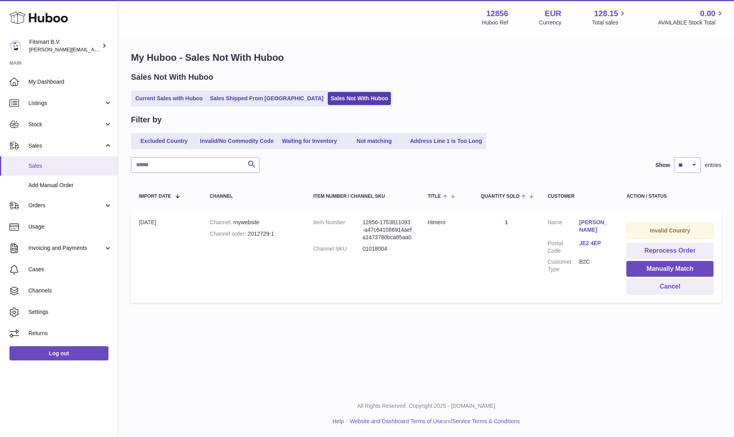  What do you see at coordinates (70, 312) in the screenshot?
I see `span: Settings` at bounding box center [70, 312].